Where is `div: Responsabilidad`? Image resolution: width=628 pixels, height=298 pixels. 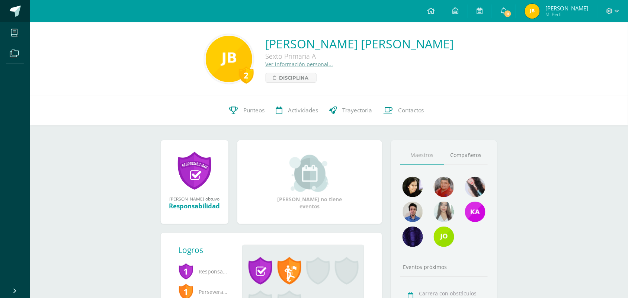 div: Responsabilidad is located at coordinates (195, 206).